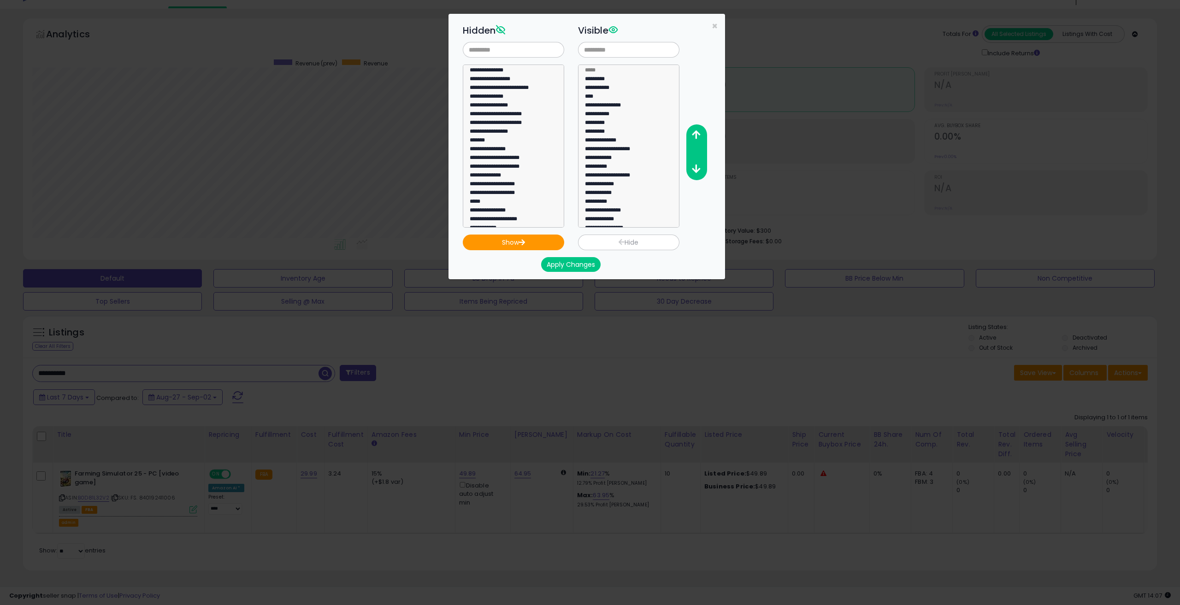 The image size is (1180, 605). I want to click on h3: Visible, so click(629, 30).